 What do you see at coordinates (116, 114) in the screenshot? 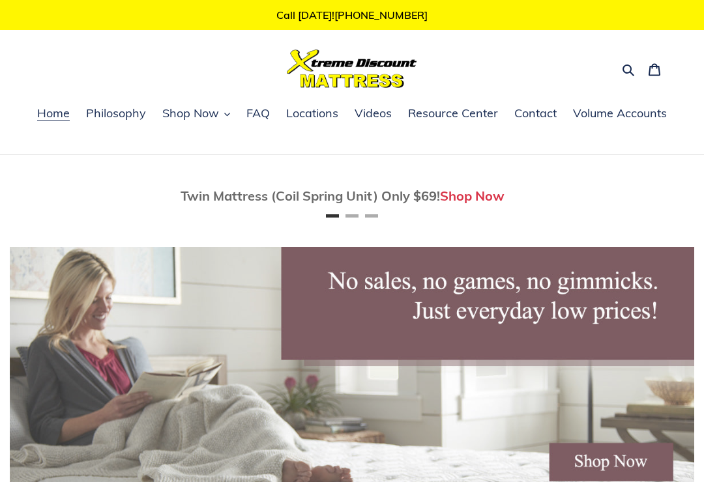
I see `a: Philosophy` at bounding box center [116, 114].